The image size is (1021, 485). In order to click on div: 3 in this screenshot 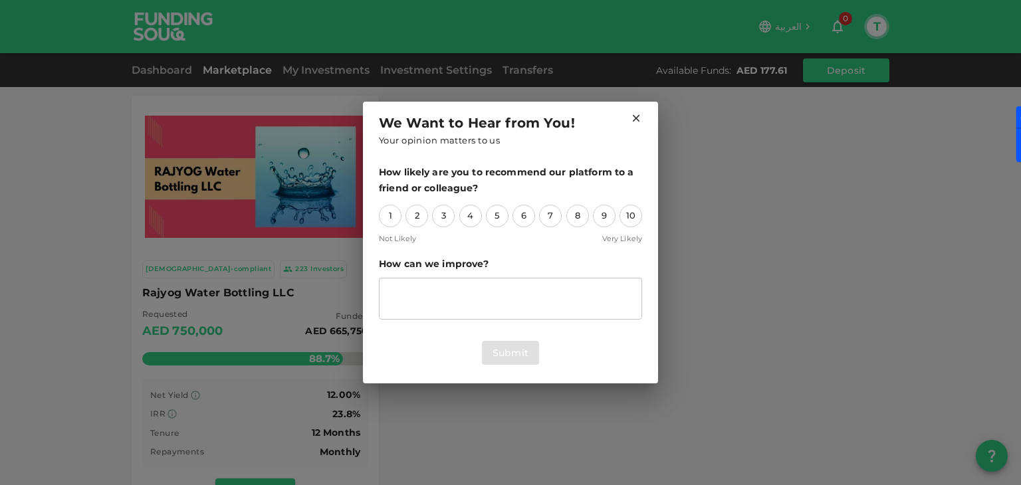, I will do `click(443, 216)`.